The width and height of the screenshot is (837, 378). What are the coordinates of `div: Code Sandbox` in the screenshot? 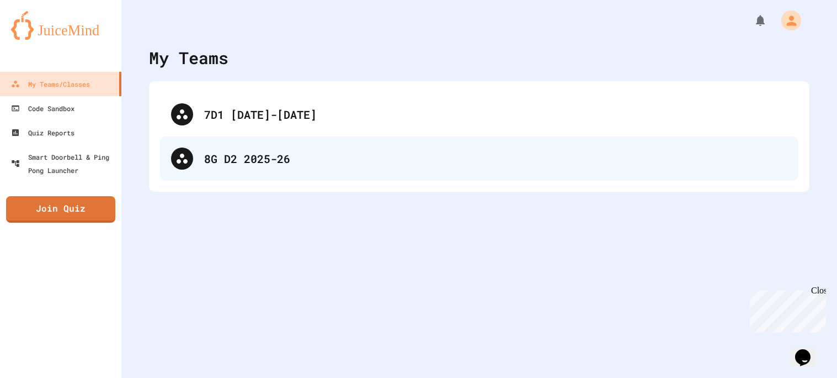 It's located at (42, 108).